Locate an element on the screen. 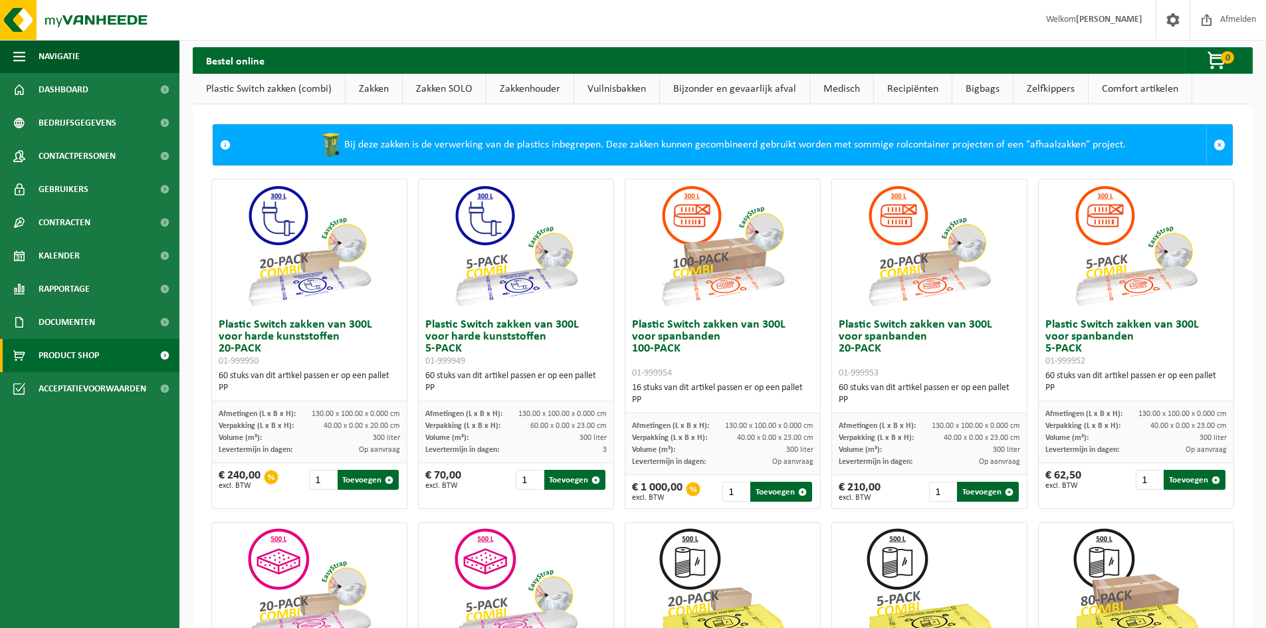 This screenshot has width=1266, height=628. div: 16 stuks van dit artikel passen er op een pallet is located at coordinates (722, 394).